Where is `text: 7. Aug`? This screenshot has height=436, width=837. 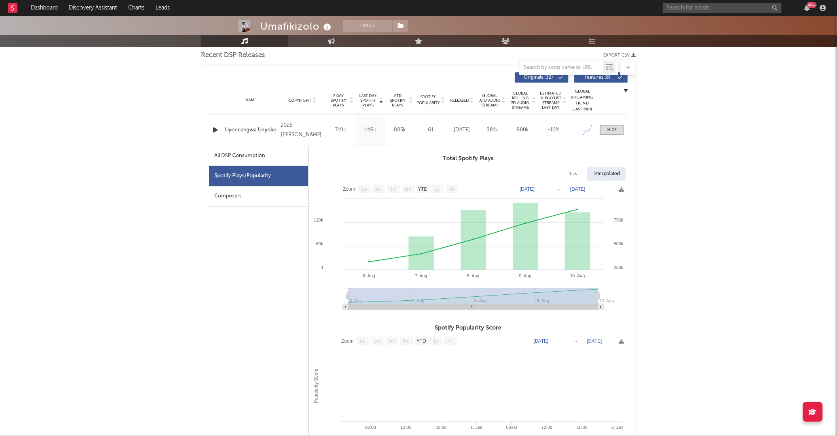 text: 7. Aug is located at coordinates (421, 276).